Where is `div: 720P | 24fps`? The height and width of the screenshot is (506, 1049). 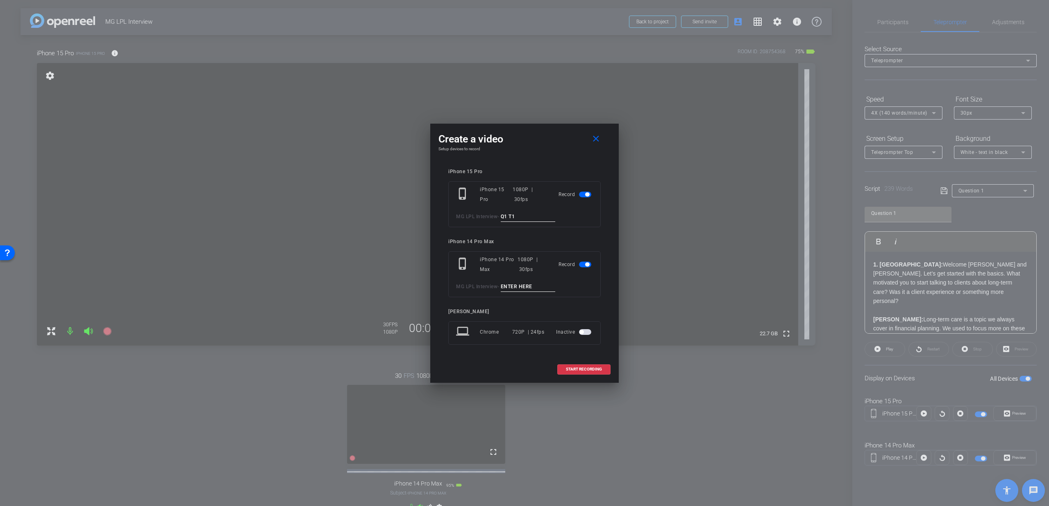
div: 720P | 24fps is located at coordinates (528, 332).